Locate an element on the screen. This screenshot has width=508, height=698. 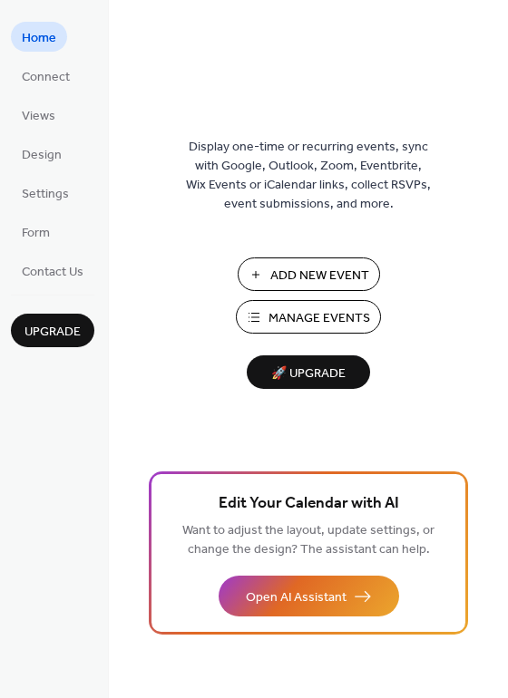
span: Display one-time or recurring events, sync with Google, Outlook, Zoom, Eventbrite, Wix Events or ... is located at coordinates (308, 176).